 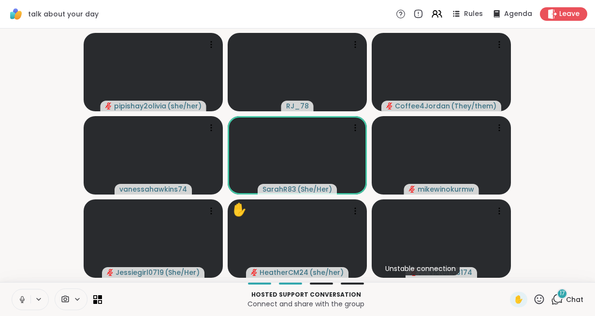 What do you see at coordinates (297, 106) in the screenshot?
I see `span: RJ_78` at bounding box center [297, 106].